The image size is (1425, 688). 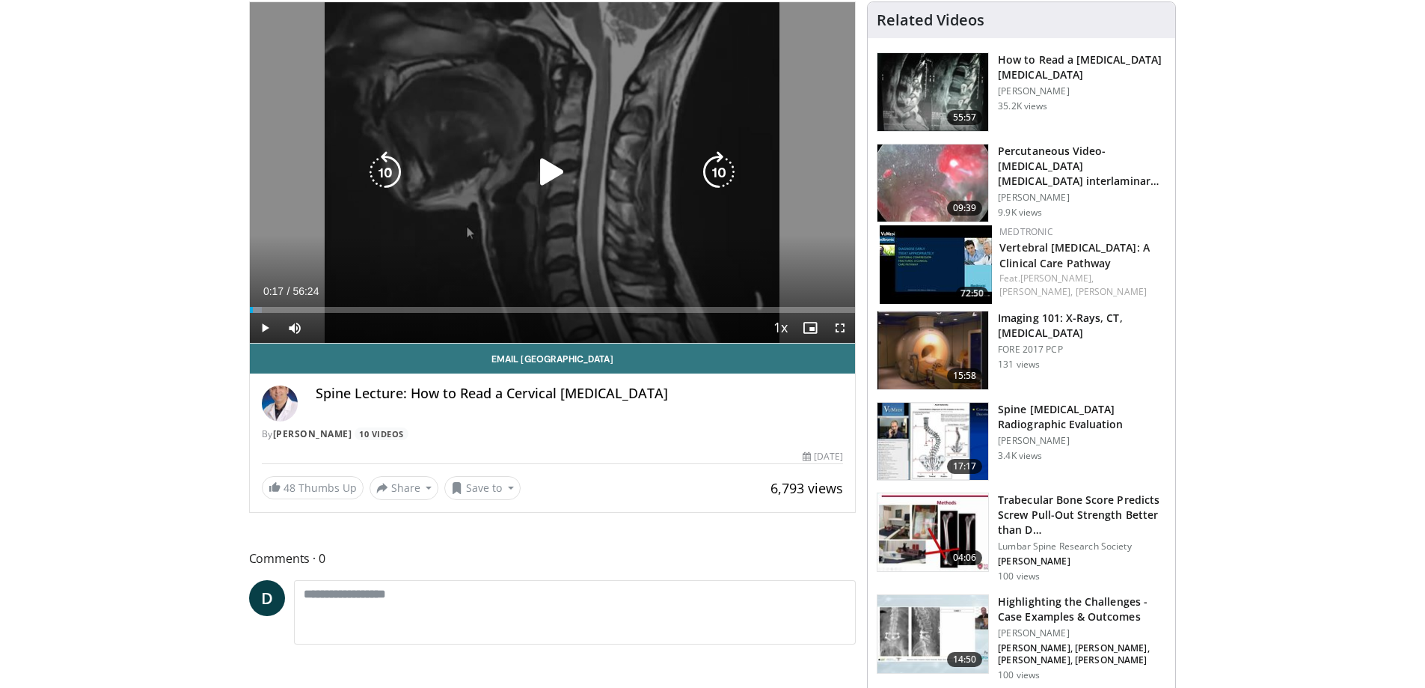 What do you see at coordinates (933, 183) in the screenshot?
I see `img: 8fac1a79-a78b-4966-a978-874ddf9a9948.150x105_q85_crop-smart_upscale.jpg` at bounding box center [933, 183].